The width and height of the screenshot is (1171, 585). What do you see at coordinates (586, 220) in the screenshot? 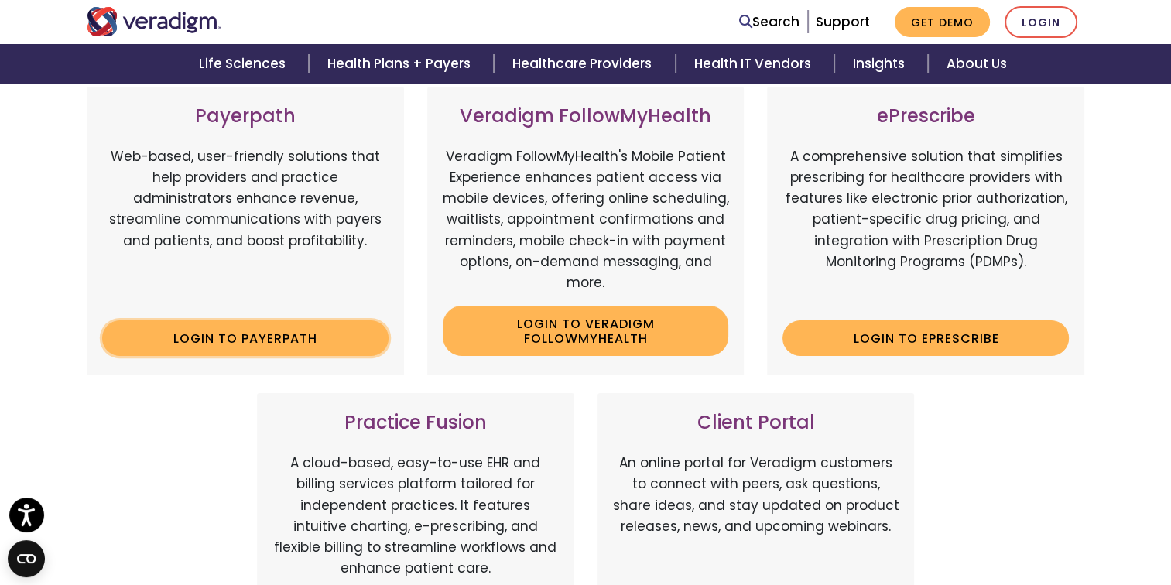
I see `p: Veradigm FollowMyHealth's Mobile Patient Experience enhances patient access via mobile devices, o...` at bounding box center [586, 220].